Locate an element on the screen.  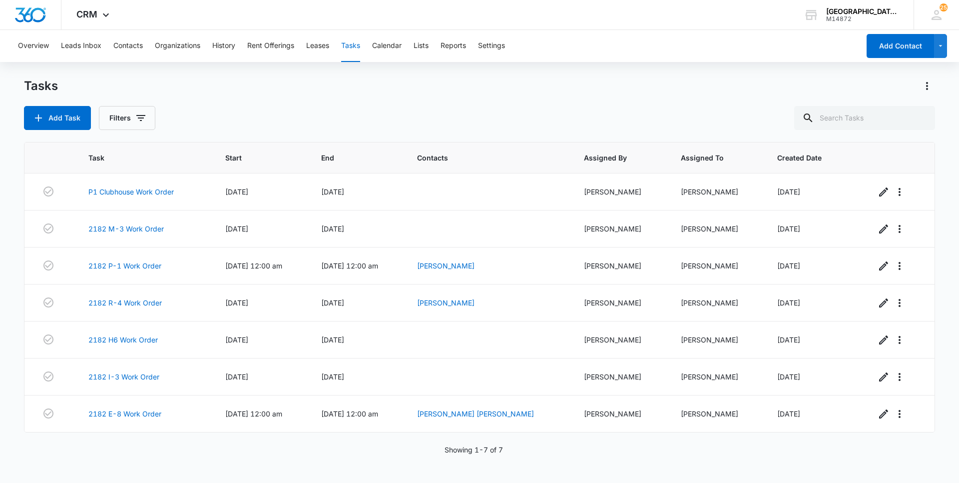
span: Task is located at coordinates (137, 157).